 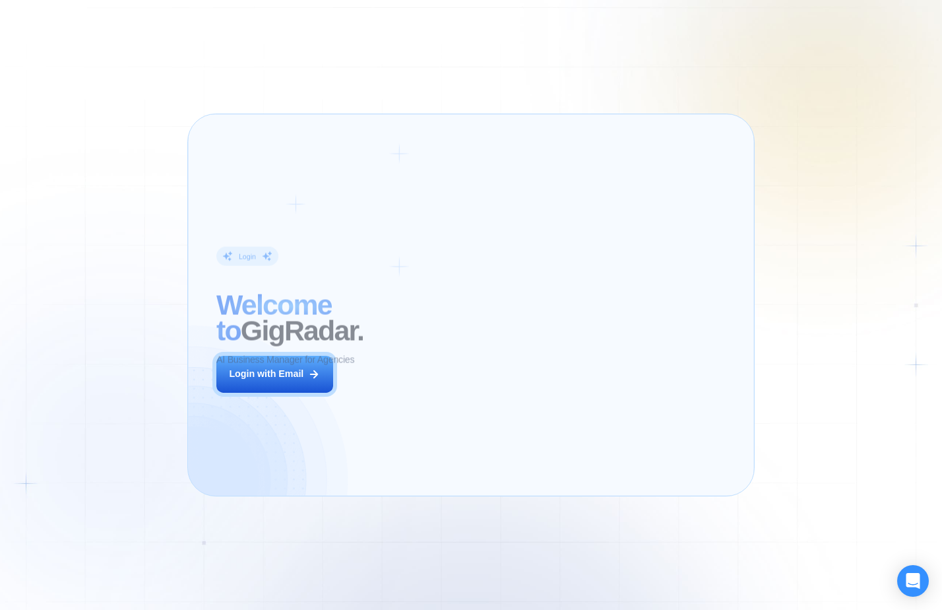 What do you see at coordinates (592, 431) in the screenshot?
I see `p: Previously, we had a 5% to 7% reply rate on Upwork, but now our sales increased by 17%-20%. This ...` at bounding box center [592, 431].